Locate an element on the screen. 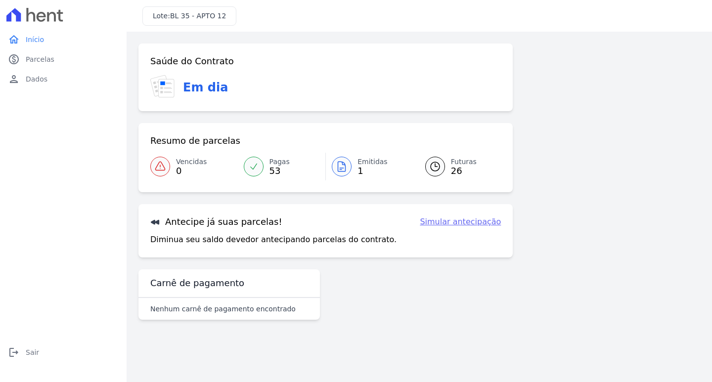 This screenshot has width=712, height=382. h3: Em dia is located at coordinates (205, 88).